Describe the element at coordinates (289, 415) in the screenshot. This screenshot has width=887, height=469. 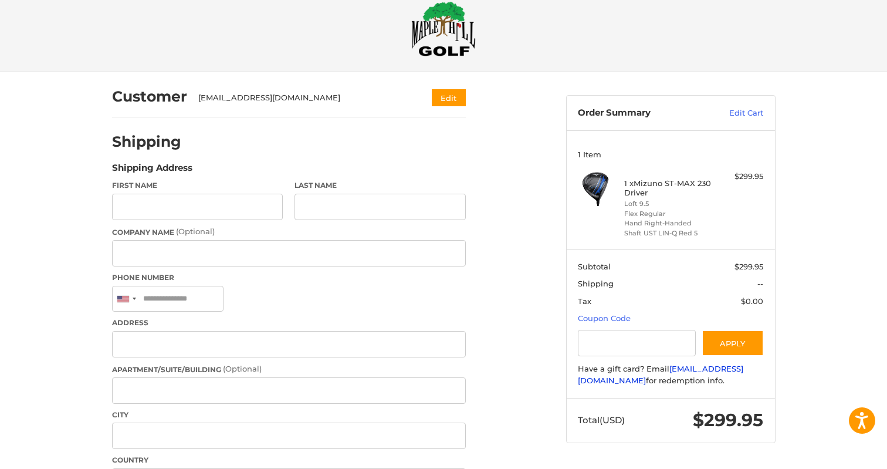
I see `label: City` at that location.